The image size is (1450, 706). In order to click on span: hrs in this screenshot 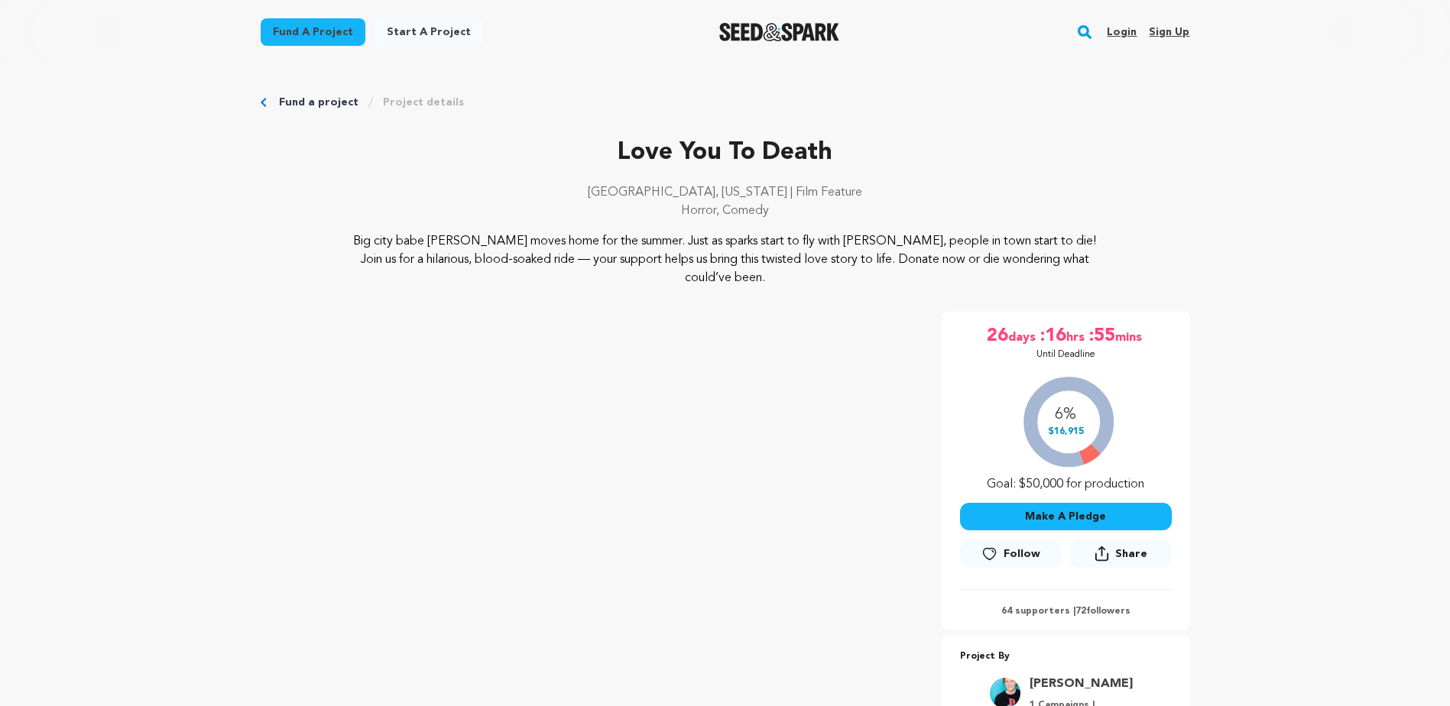, I will do `click(1077, 336)`.